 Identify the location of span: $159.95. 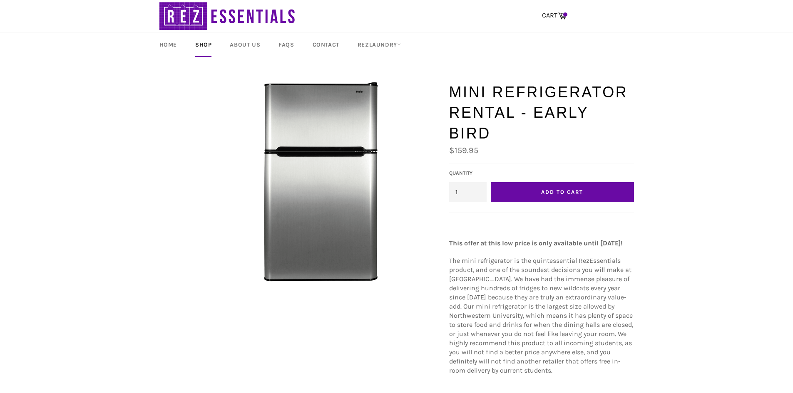
(464, 150).